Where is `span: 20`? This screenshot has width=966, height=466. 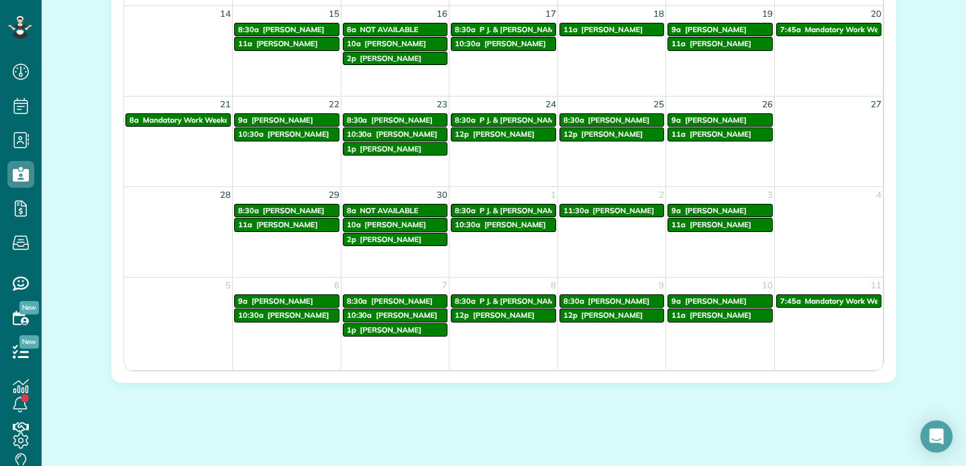 span: 20 is located at coordinates (876, 13).